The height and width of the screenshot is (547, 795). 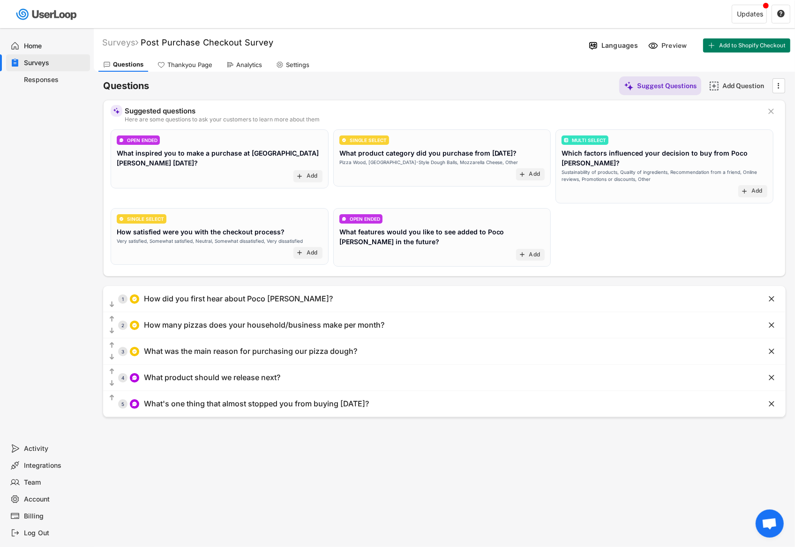 I want to click on div: Suggest Questions, so click(x=666, y=86).